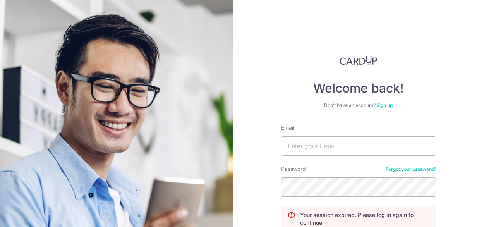 Image resolution: width=484 pixels, height=227 pixels. I want to click on label: Password, so click(294, 169).